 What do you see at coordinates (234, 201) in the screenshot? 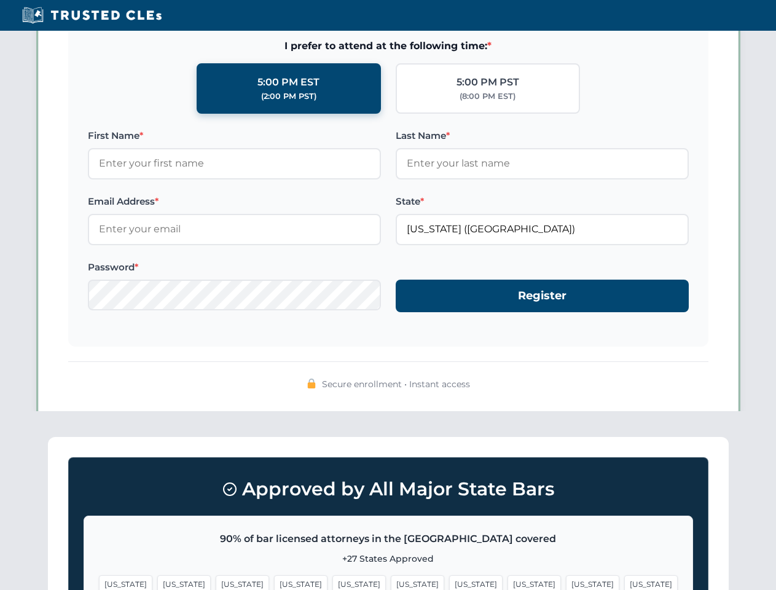
I see `label: Email Address` at bounding box center [234, 201].